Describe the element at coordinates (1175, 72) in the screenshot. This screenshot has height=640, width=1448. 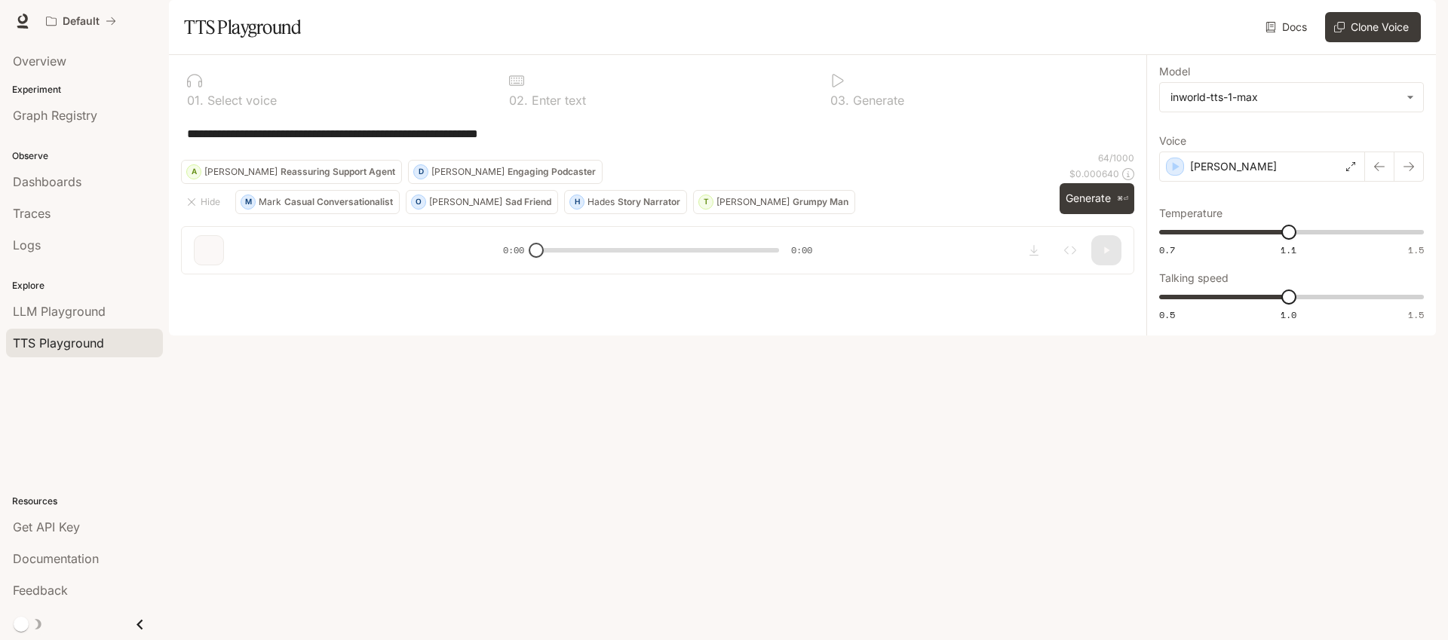
I see `p: Model` at that location.